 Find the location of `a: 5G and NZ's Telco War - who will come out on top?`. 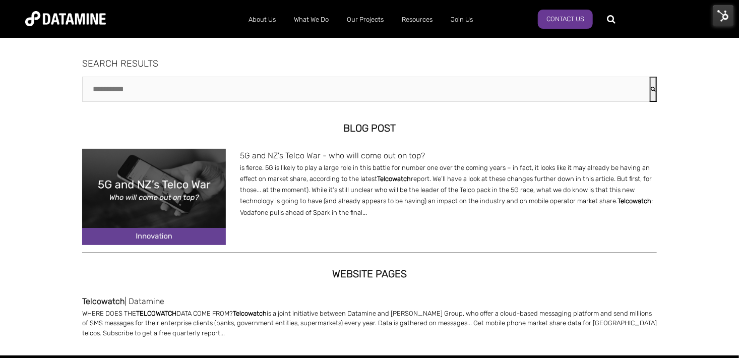

a: 5G and NZ's Telco War - who will come out on top? is located at coordinates (333, 155).